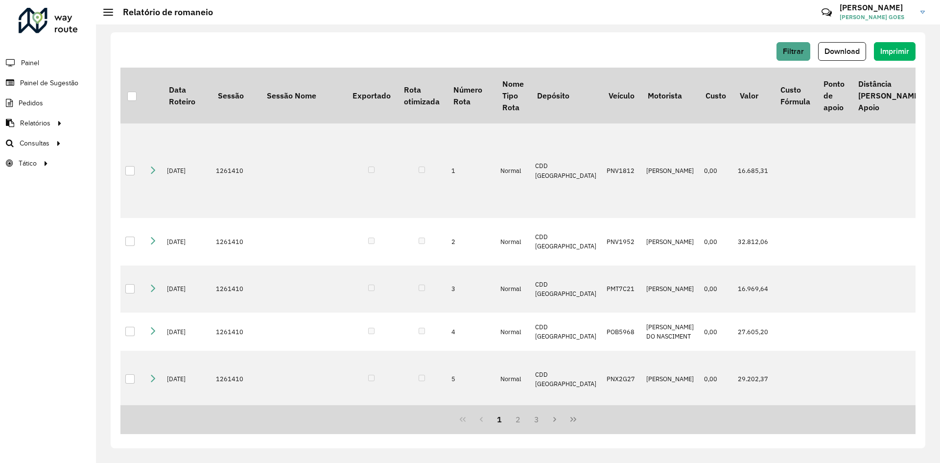  Describe the element at coordinates (895, 51) in the screenshot. I see `button: Imprimir` at that location.